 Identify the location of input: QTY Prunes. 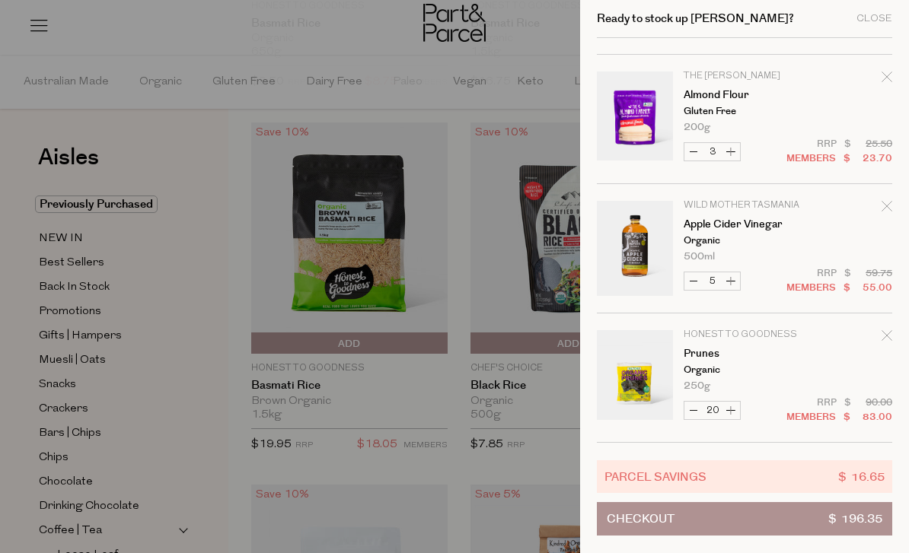
(712, 410).